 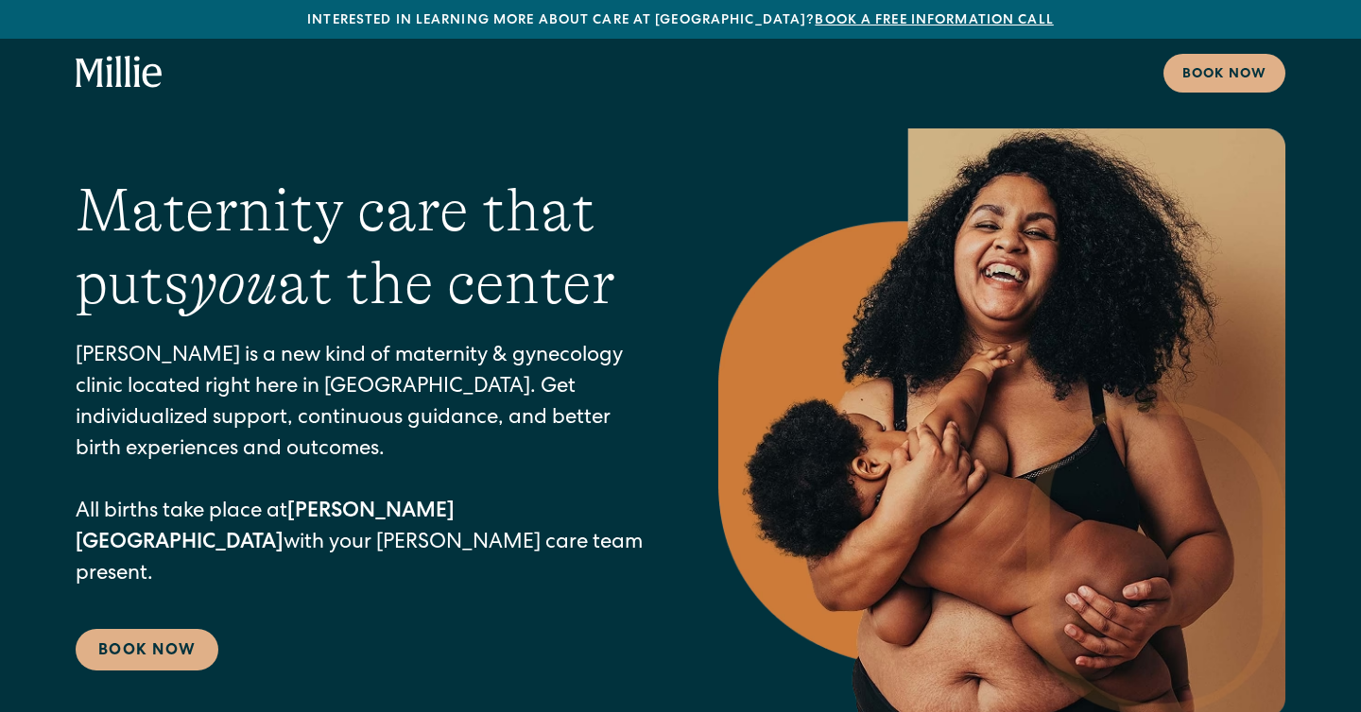 What do you see at coordinates (119, 73) in the screenshot?
I see `a: home` at bounding box center [119, 73].